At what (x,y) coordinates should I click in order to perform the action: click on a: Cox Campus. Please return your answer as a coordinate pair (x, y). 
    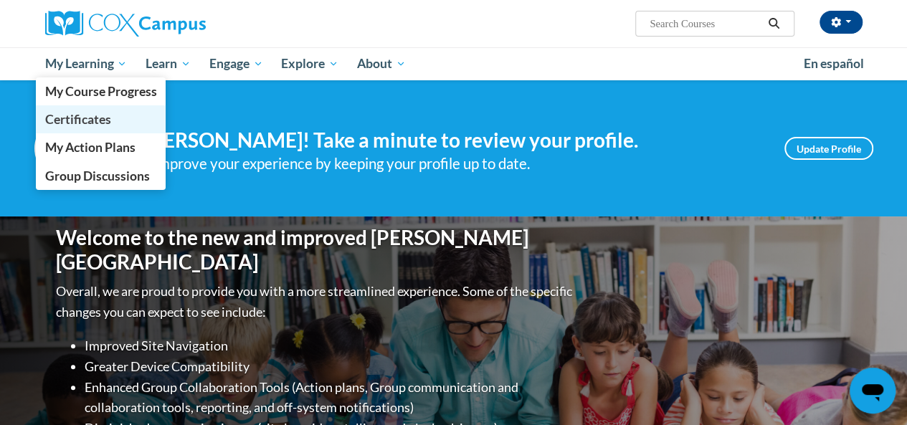
    Looking at the image, I should click on (174, 24).